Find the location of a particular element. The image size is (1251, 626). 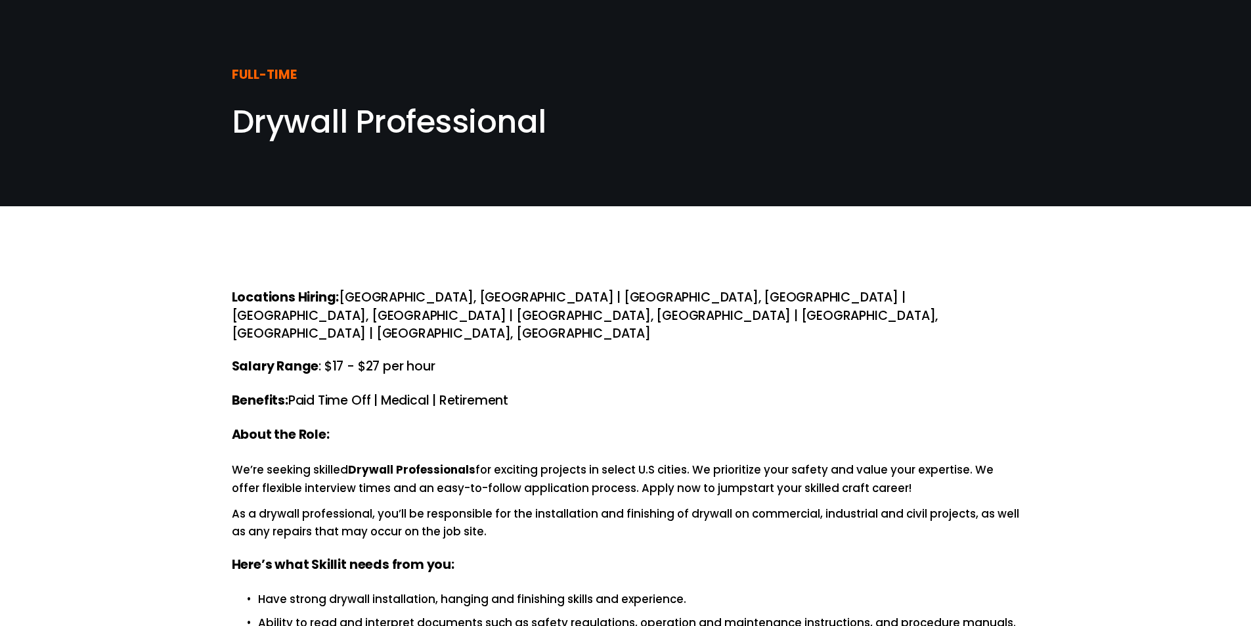

strong: FULL-TIME is located at coordinates (264, 76).